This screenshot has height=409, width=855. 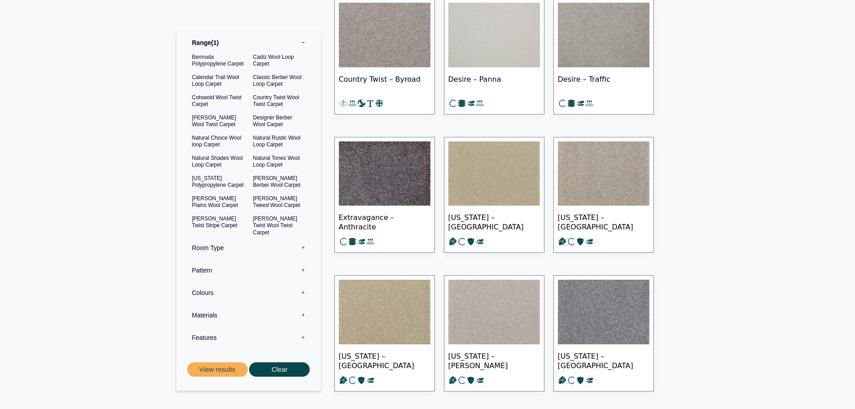 I want to click on span: Country Twist – Byroad, so click(x=385, y=83).